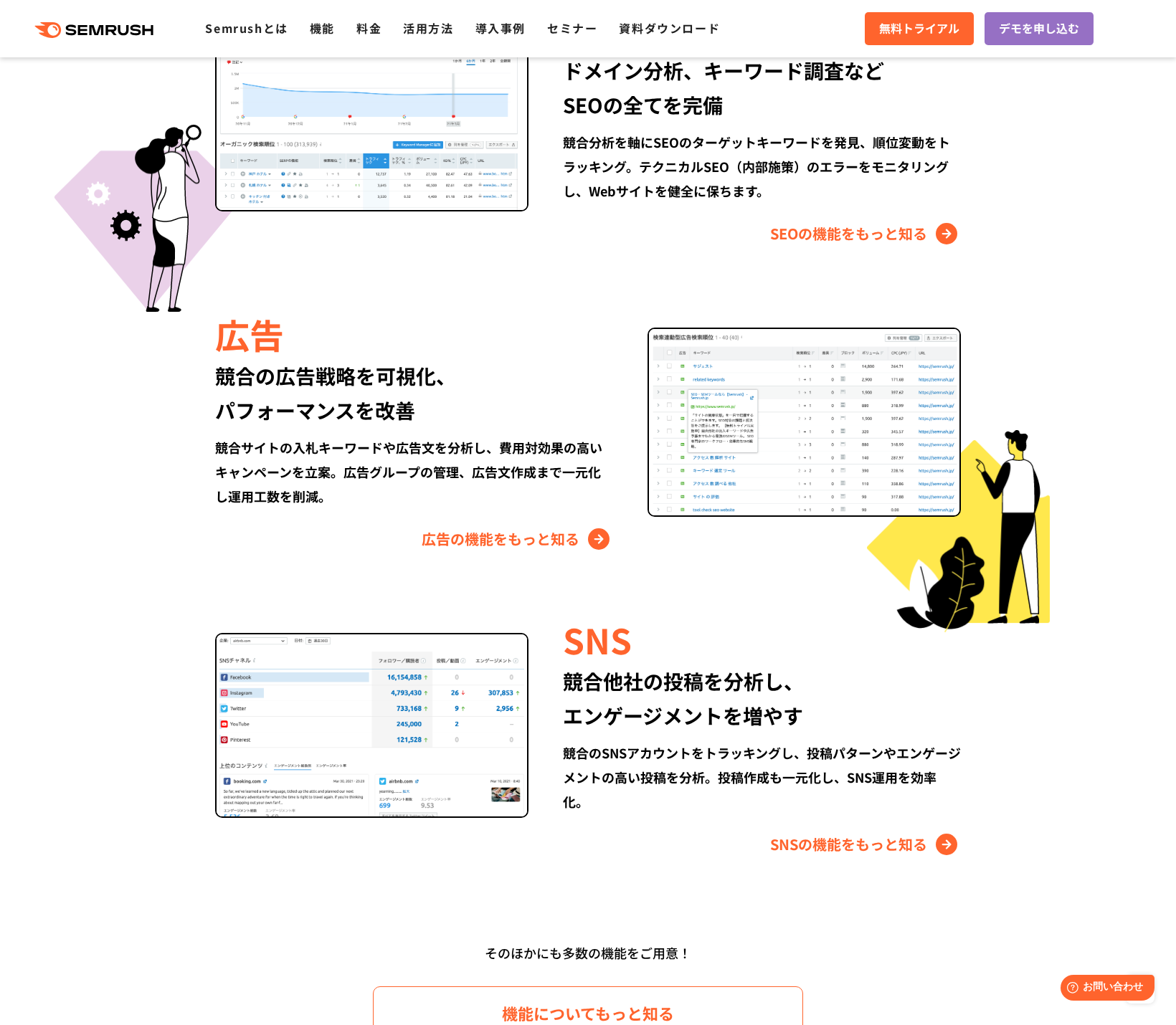 Image resolution: width=1176 pixels, height=1025 pixels. What do you see at coordinates (517, 539) in the screenshot?
I see `a: 広告の機能をもっと知る` at bounding box center [517, 539].